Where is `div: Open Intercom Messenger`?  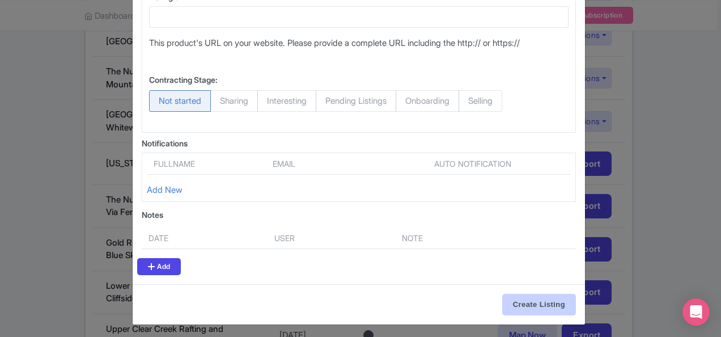
div: Open Intercom Messenger is located at coordinates (696, 312).